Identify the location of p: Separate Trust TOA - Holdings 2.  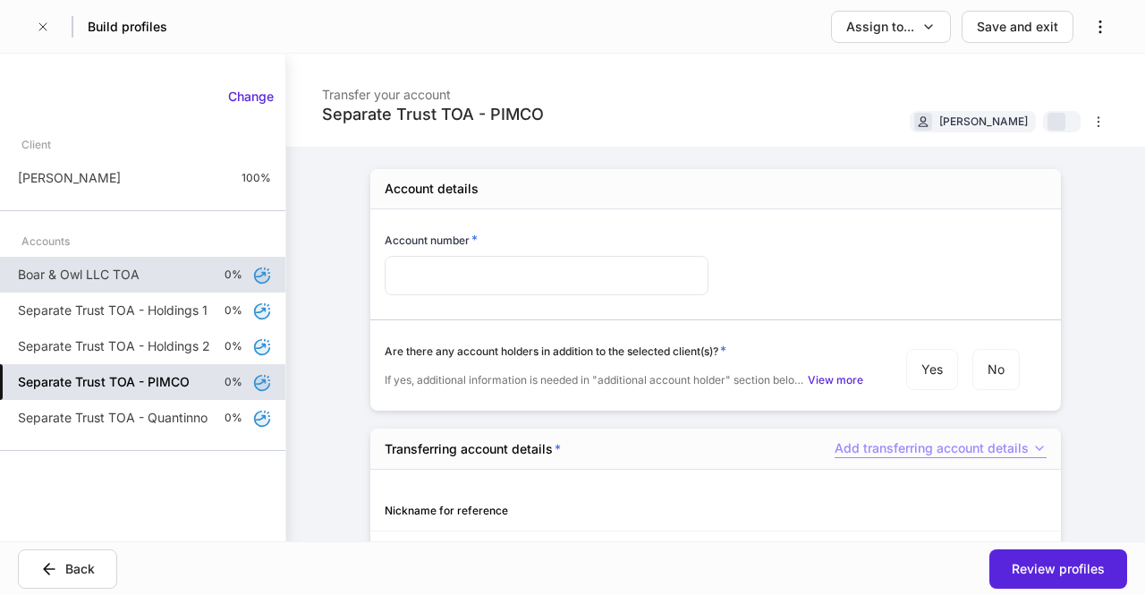
(114, 346).